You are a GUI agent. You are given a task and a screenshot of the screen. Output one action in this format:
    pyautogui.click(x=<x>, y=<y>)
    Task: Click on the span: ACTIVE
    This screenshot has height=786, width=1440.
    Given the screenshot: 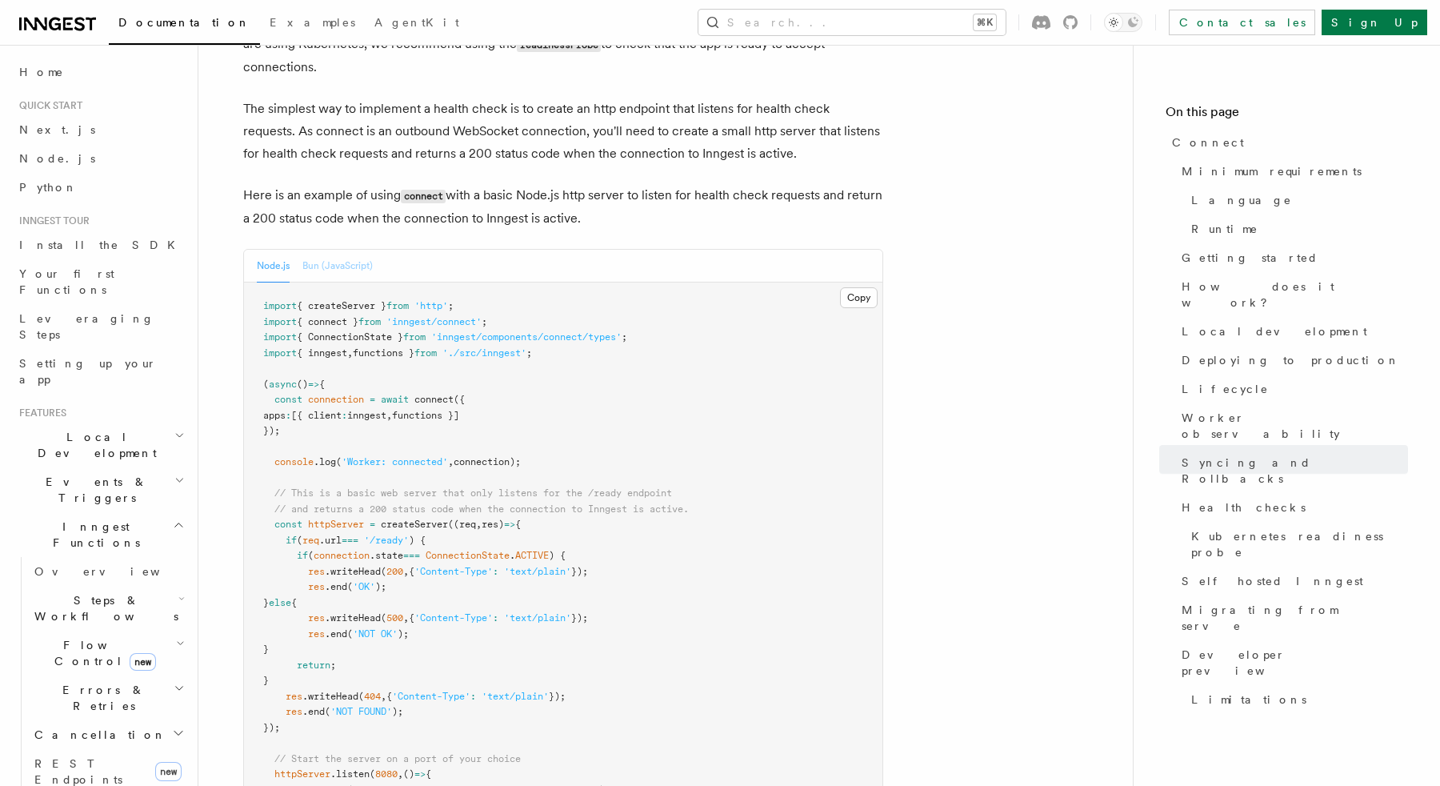 What is the action you would take?
    pyautogui.click(x=532, y=555)
    